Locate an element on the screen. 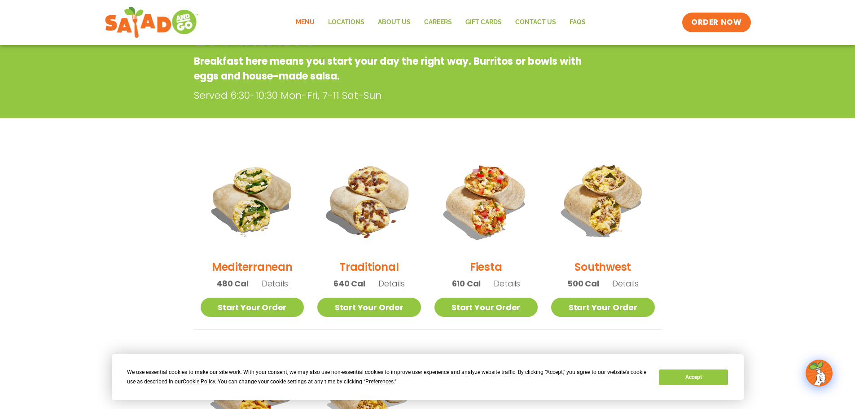  p: Served 6:30-10:30 Mon-Fri, 7-11 Sat-Sun is located at coordinates (394, 95).